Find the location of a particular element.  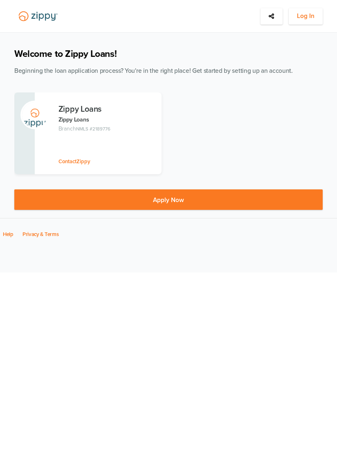

a: Privacy & Terms is located at coordinates (41, 234).